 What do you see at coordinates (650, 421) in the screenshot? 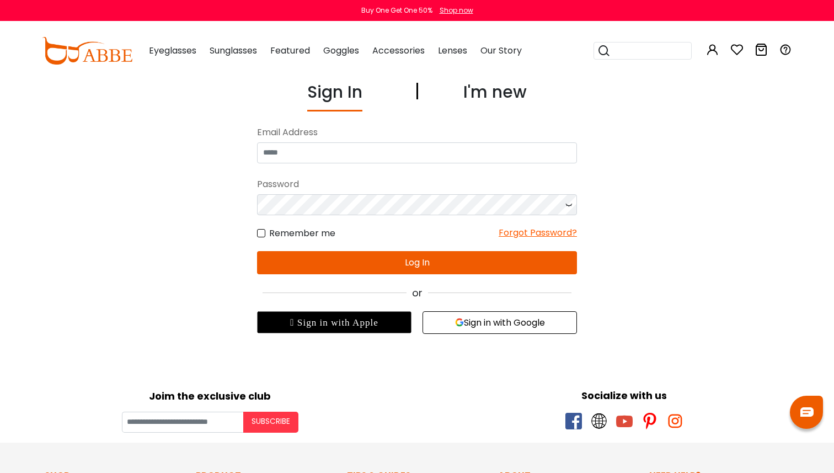
I see `span: pinterest` at bounding box center [650, 421].